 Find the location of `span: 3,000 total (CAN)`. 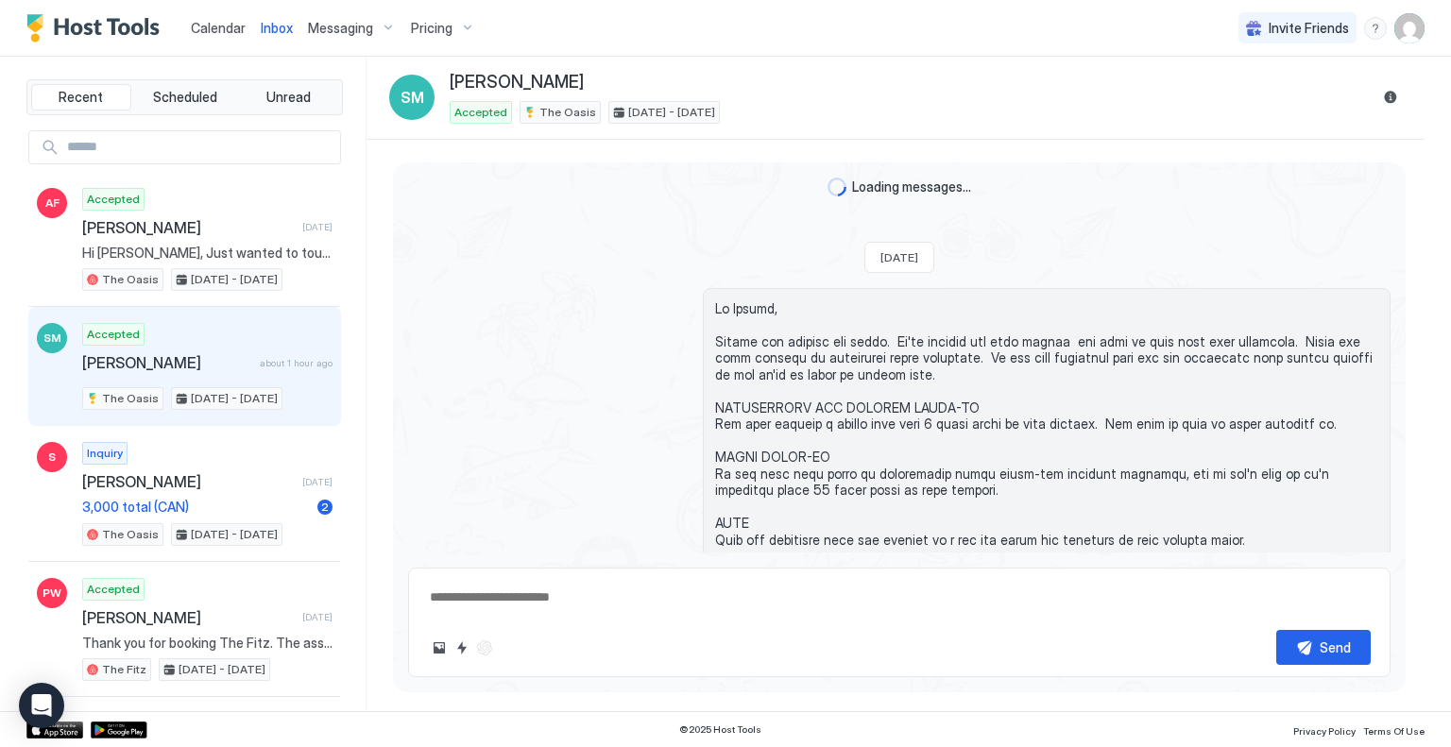

span: 3,000 total (CAN) is located at coordinates (196, 507).